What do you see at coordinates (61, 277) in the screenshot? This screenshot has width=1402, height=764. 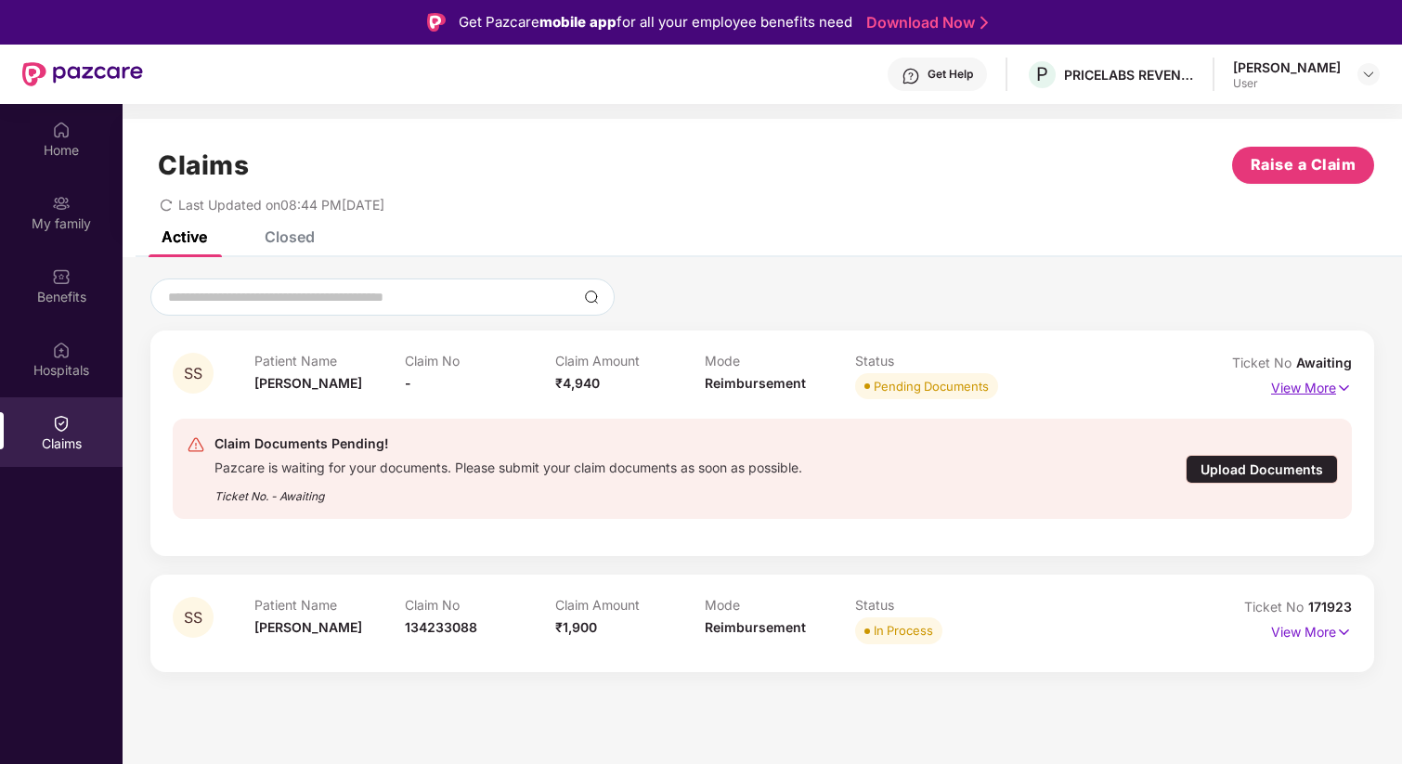 I see `img: svg+xml;base64,PHN2ZyBpZD0iQmVuZWZpdHMiIHhtbG5zPSJodHRwOi8vd3d3LnczLm9yZy8yMDAwL3N2ZyIgd2lkdGg9Ij...` at bounding box center [61, 277].